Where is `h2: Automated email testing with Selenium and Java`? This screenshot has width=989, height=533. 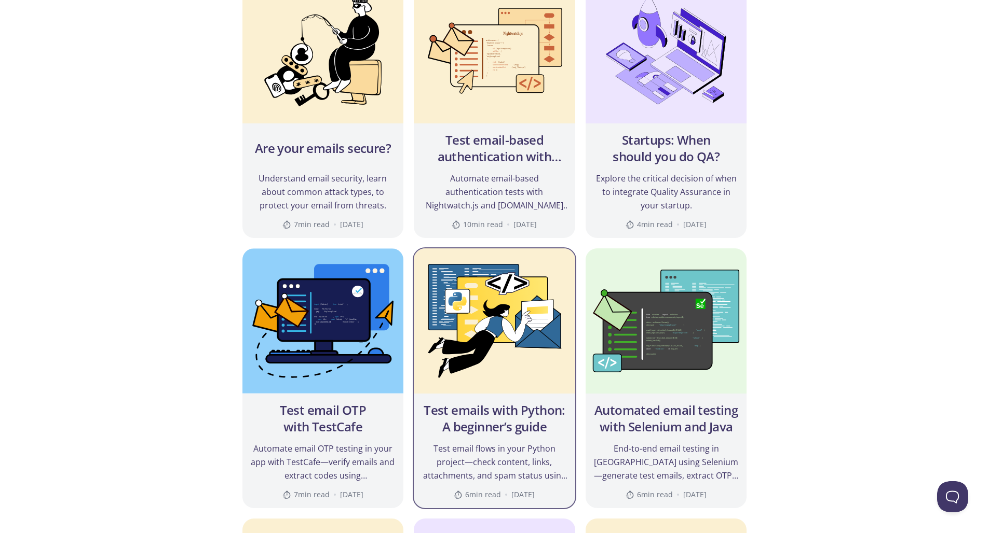 h2: Automated email testing with Selenium and Java is located at coordinates (666, 419).